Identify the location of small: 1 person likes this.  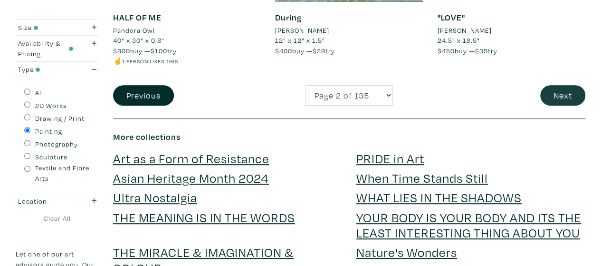
(150, 61).